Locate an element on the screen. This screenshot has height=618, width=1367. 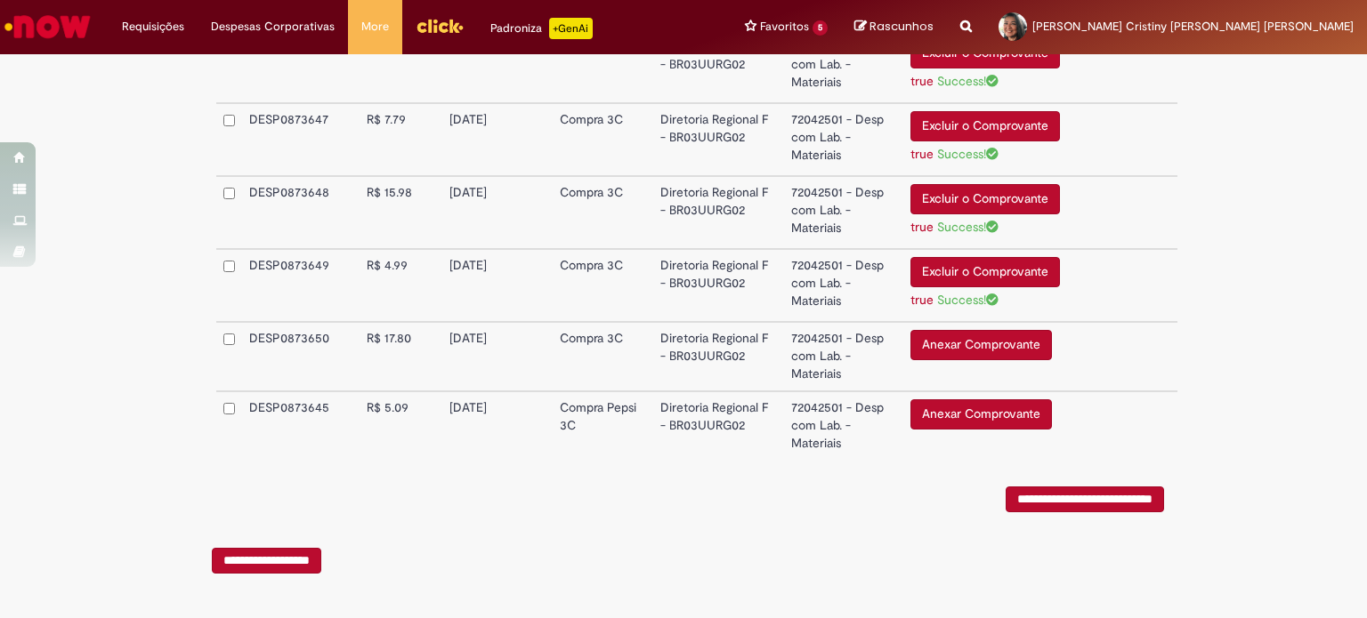
a: Rascunhos is located at coordinates (893, 27).